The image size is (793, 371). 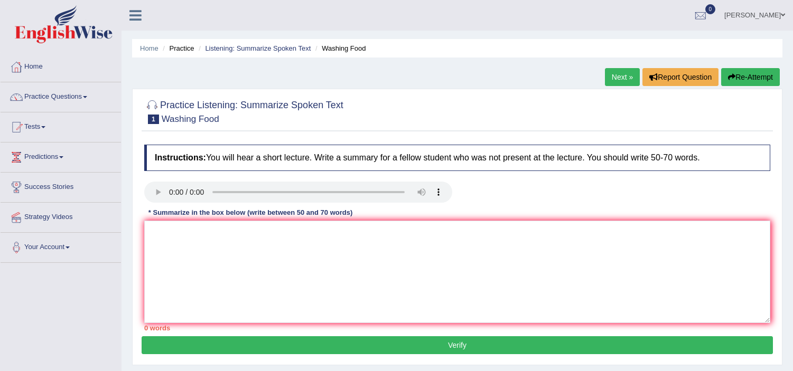 I want to click on div: * Summarize in the box below (write between 50 and 70 words), so click(x=250, y=213).